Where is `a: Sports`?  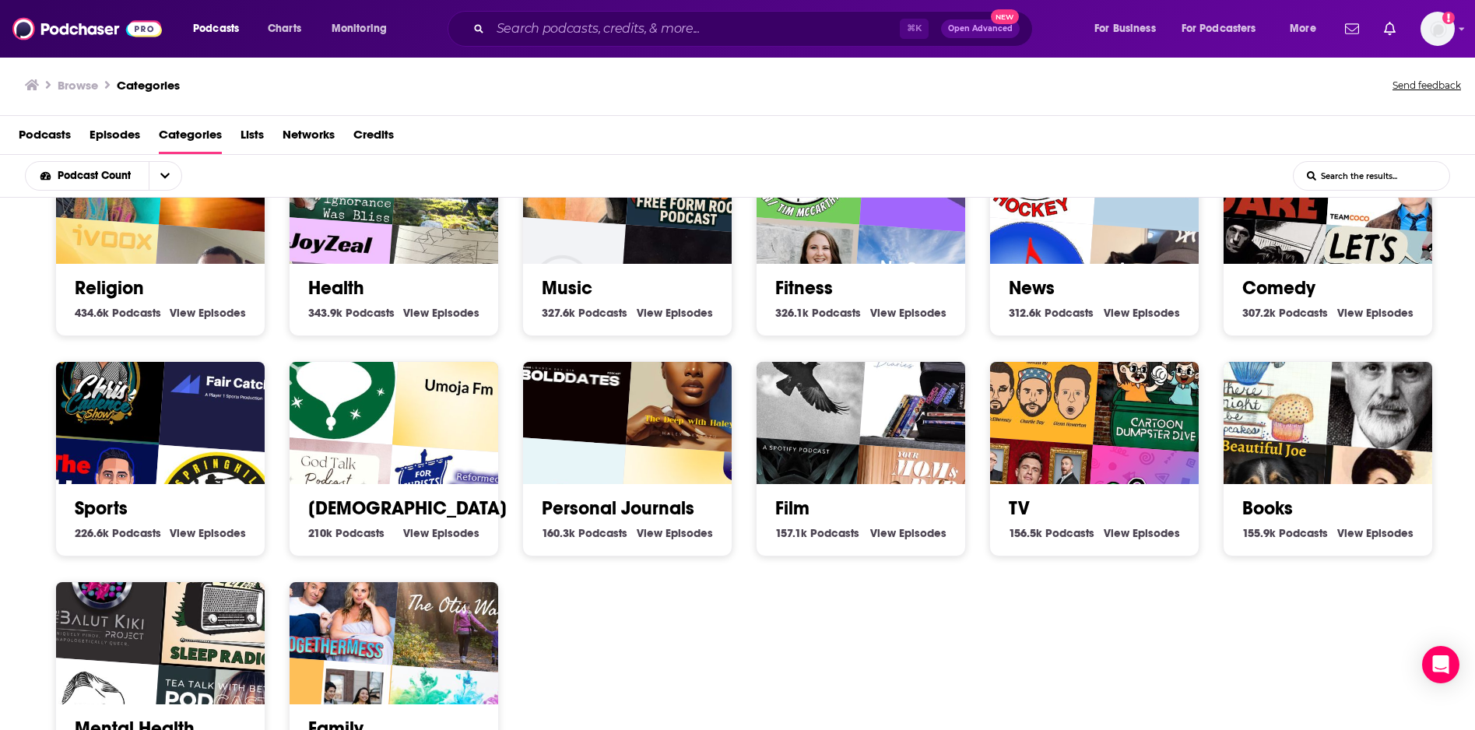
a: Sports is located at coordinates (101, 508).